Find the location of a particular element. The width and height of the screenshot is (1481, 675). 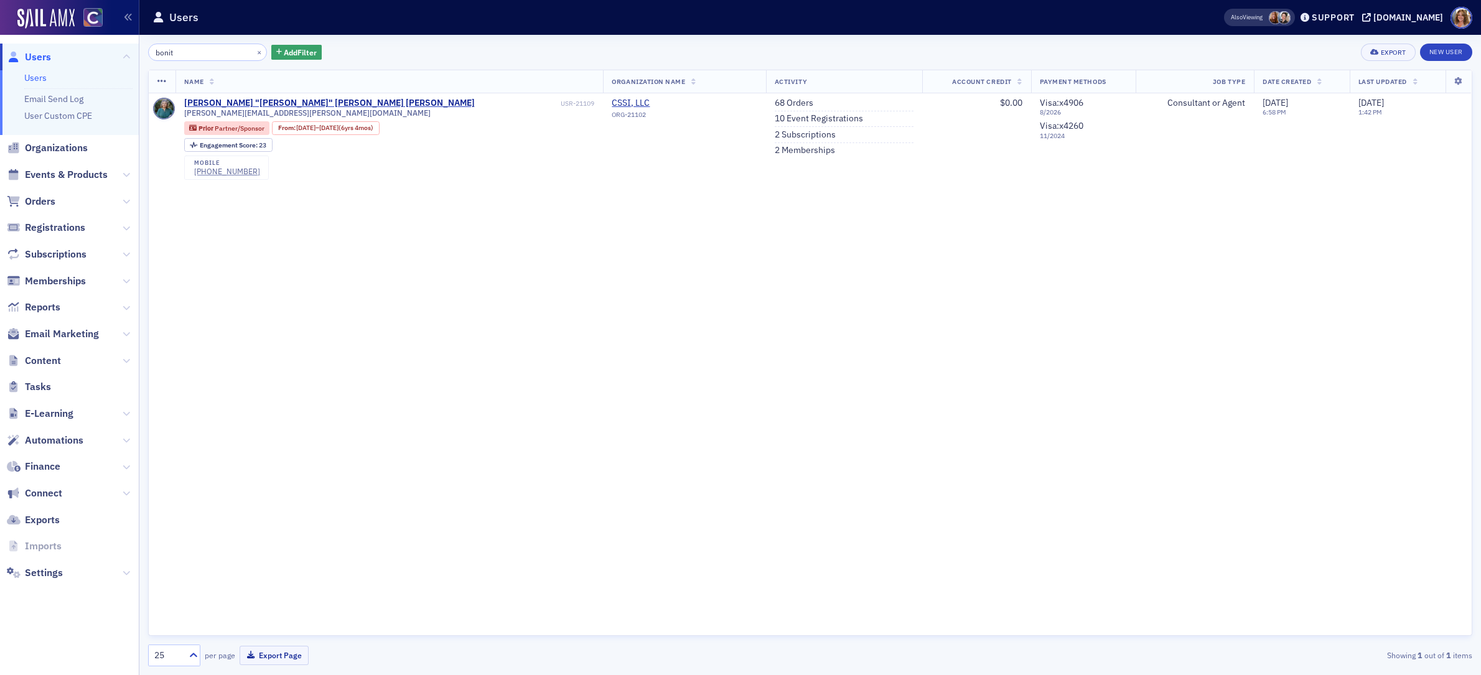

span: Exports is located at coordinates (42, 520).